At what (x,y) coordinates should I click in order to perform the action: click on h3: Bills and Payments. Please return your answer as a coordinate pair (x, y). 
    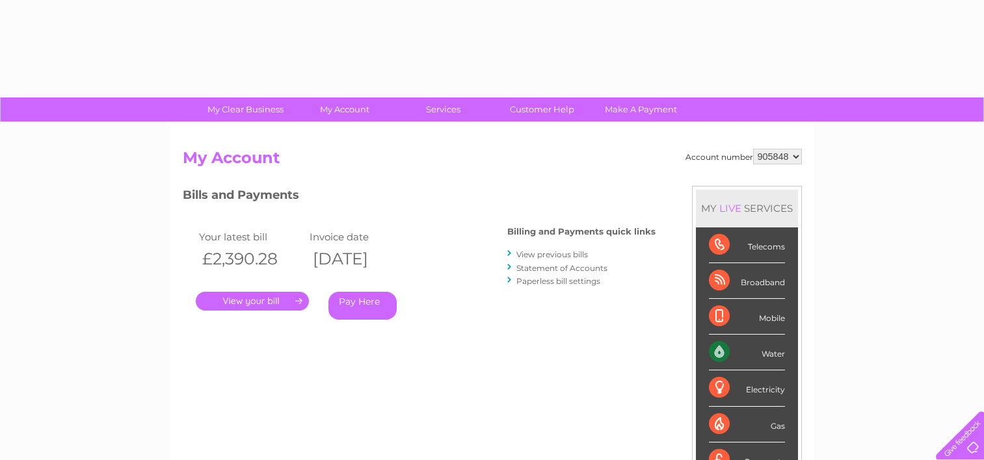
    Looking at the image, I should click on (419, 197).